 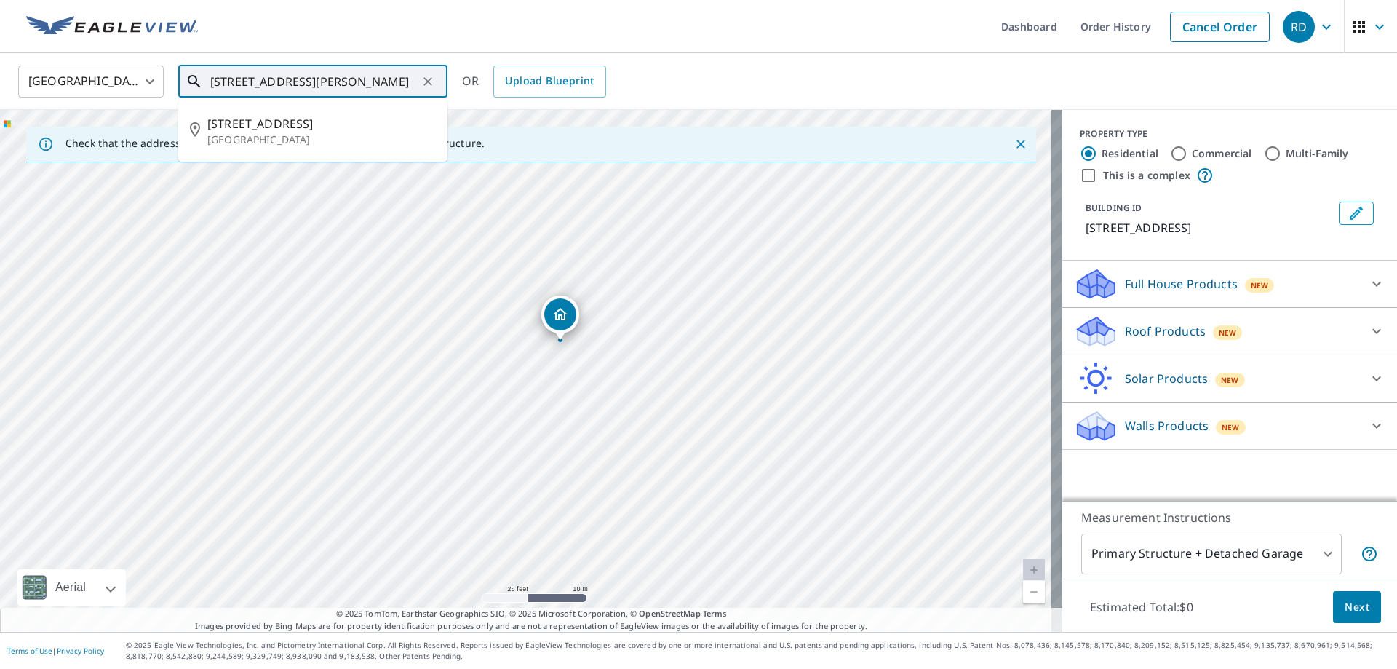 I want to click on a: OpenStreetMap, so click(x=670, y=613).